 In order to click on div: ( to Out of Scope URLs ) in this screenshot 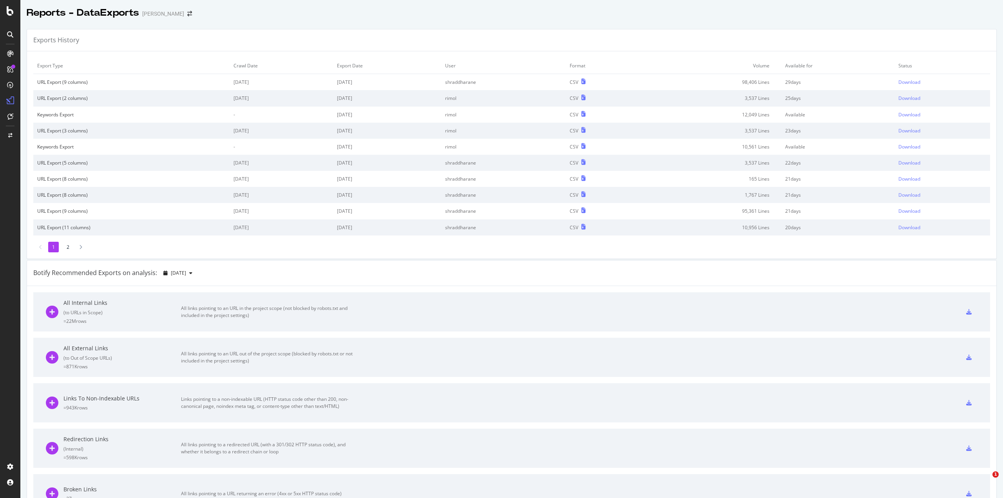, I will do `click(122, 358)`.